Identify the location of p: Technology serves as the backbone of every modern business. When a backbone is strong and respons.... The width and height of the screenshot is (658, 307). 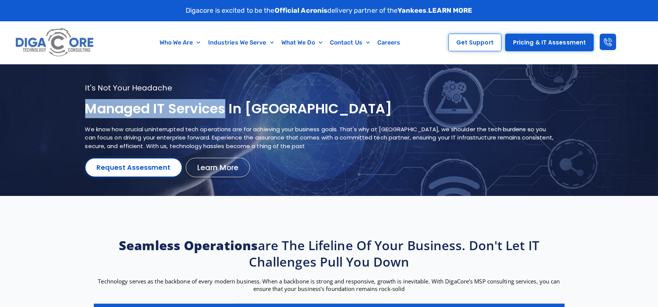
(329, 285).